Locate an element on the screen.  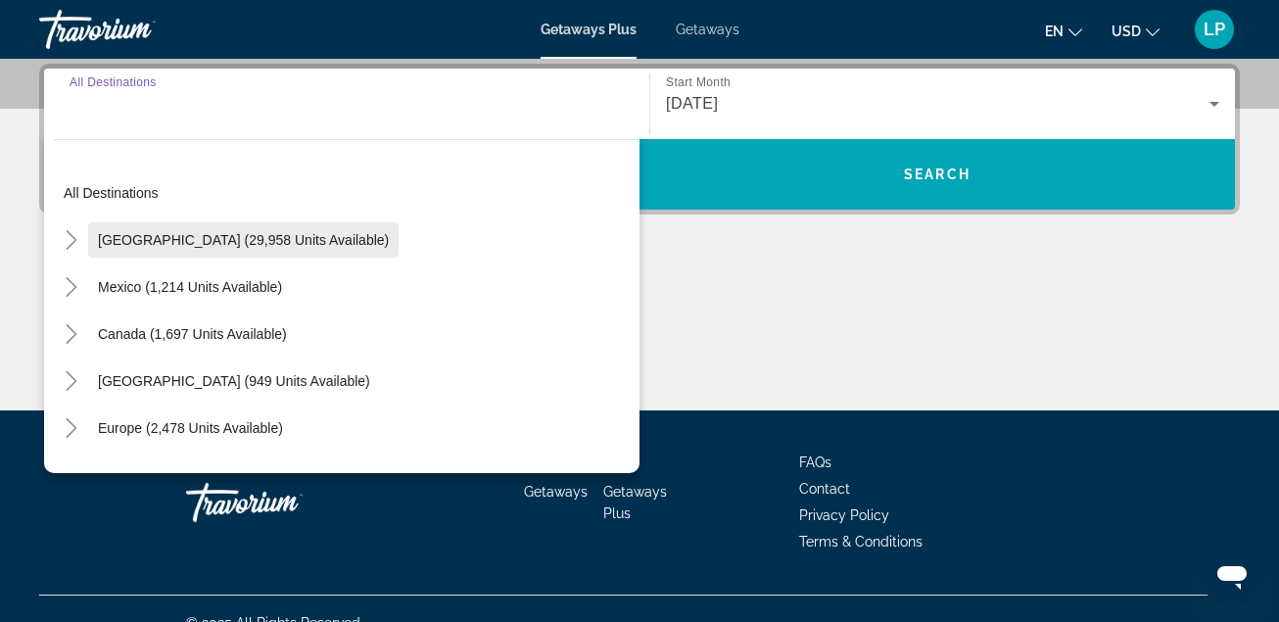
span: FAQs is located at coordinates (815, 462).